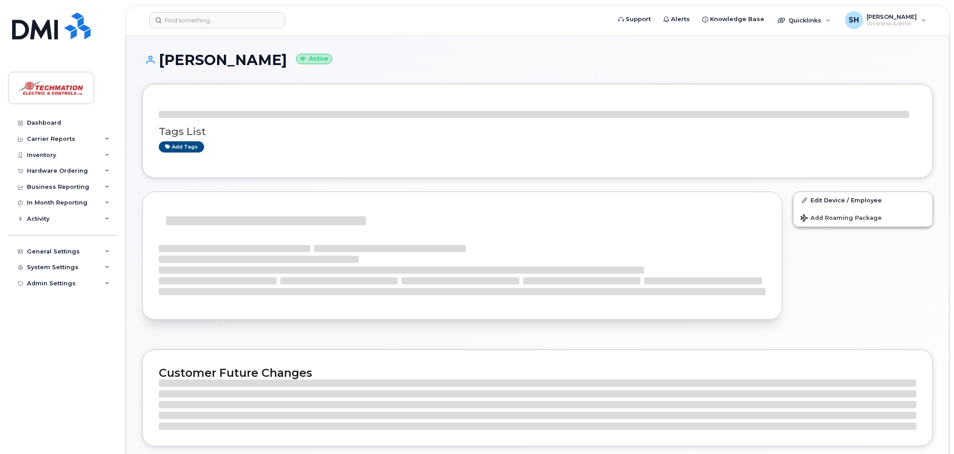 The width and height of the screenshot is (954, 454). What do you see at coordinates (841, 219) in the screenshot?
I see `span: Add Roaming Package` at bounding box center [841, 219].